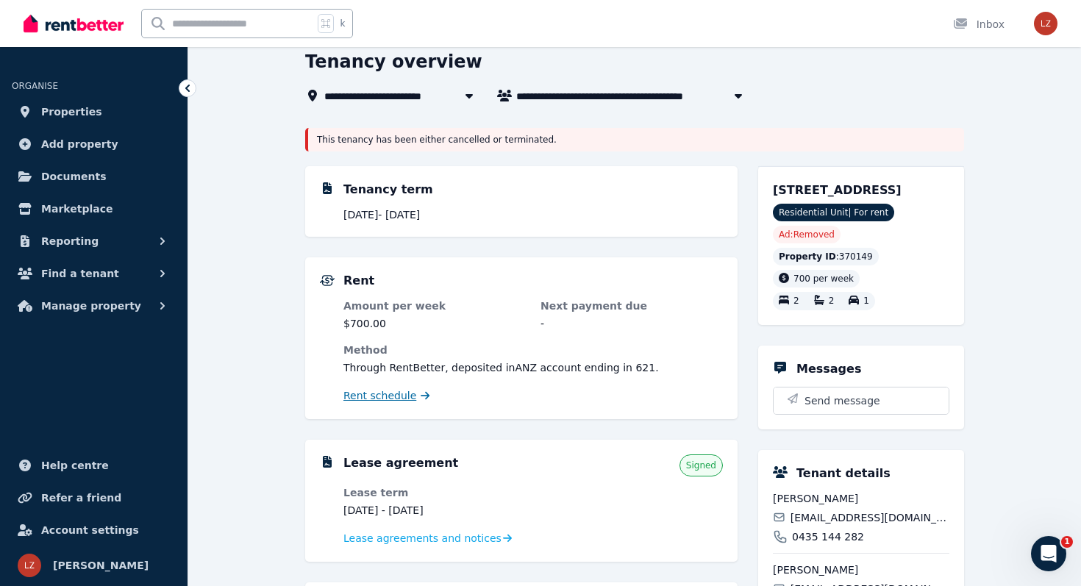  What do you see at coordinates (93, 274) in the screenshot?
I see `button: Find a tenant` at bounding box center [93, 274].